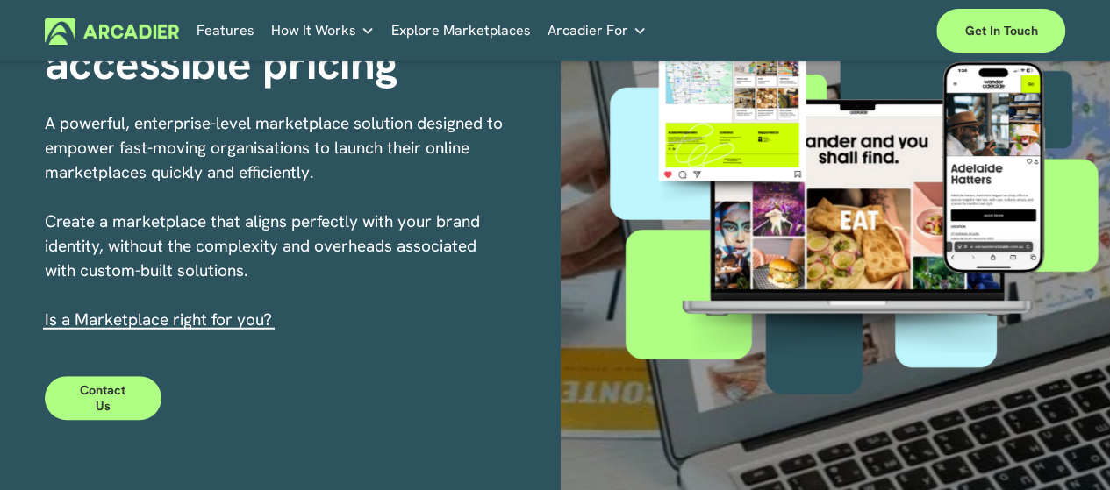 This screenshot has height=490, width=1110. Describe the element at coordinates (158, 319) in the screenshot. I see `span: I` at that location.